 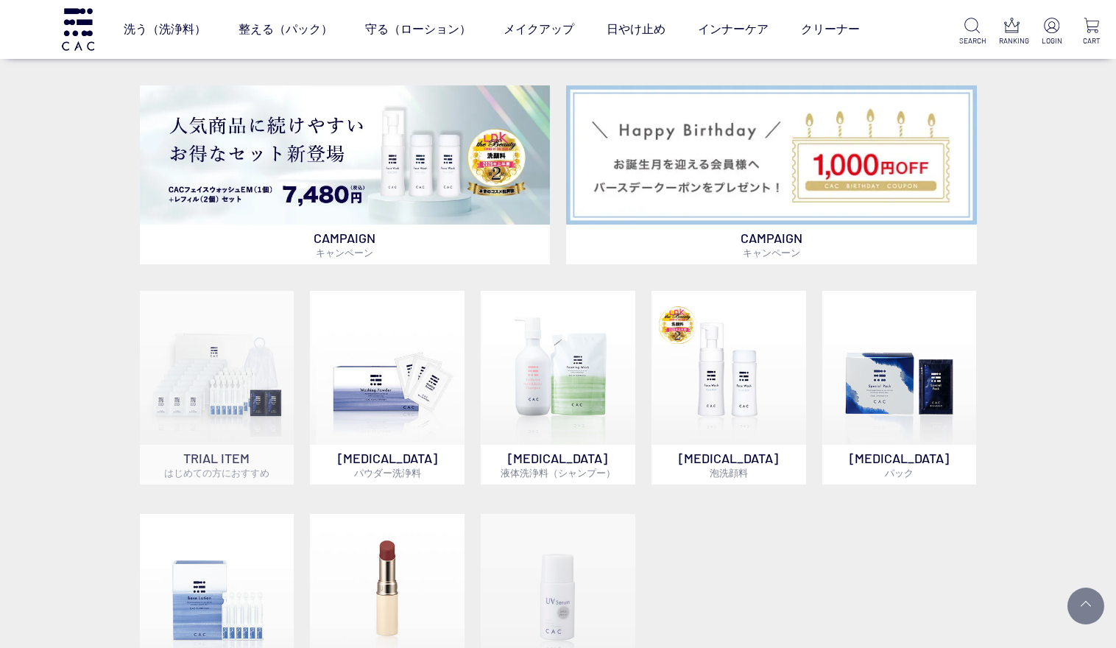 I want to click on a: 守る（ローション）, so click(x=418, y=29).